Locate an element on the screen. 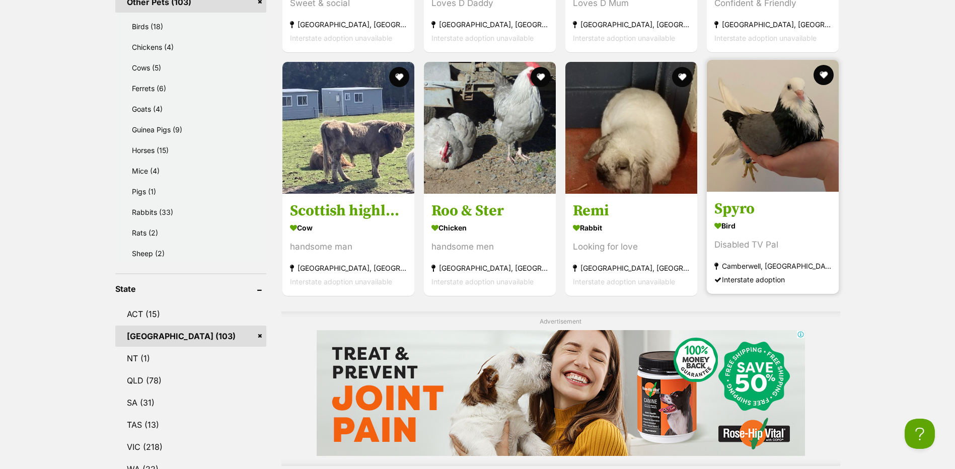 The image size is (955, 469). div: Disabled TV Pal is located at coordinates (773, 244).